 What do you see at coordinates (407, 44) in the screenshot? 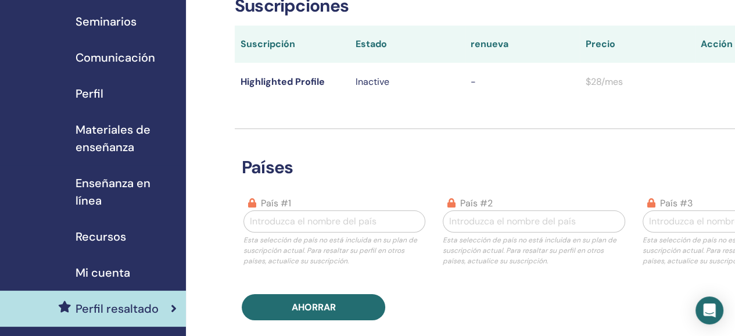
I see `th: Estado` at bounding box center [407, 44].